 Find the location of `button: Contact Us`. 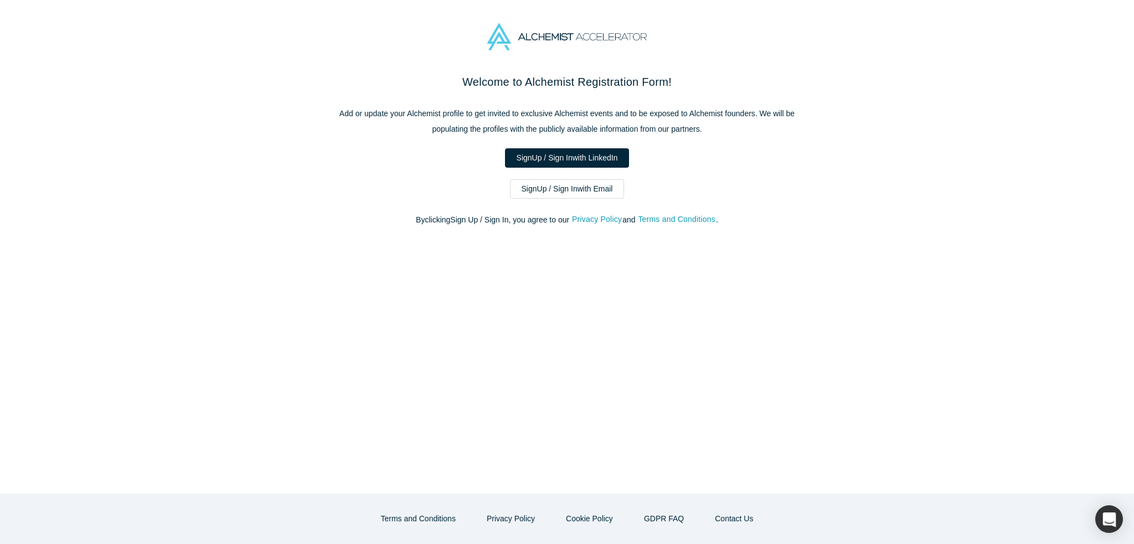

button: Contact Us is located at coordinates (734, 519).